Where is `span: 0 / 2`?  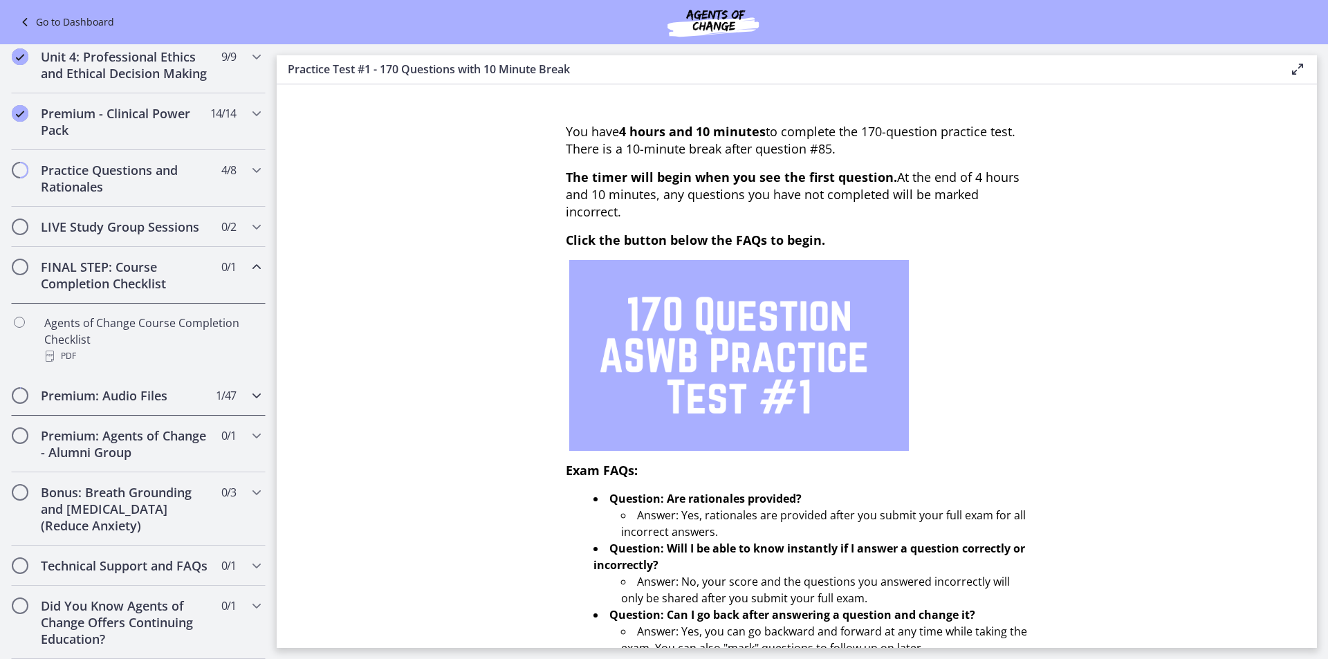 span: 0 / 2 is located at coordinates (228, 227).